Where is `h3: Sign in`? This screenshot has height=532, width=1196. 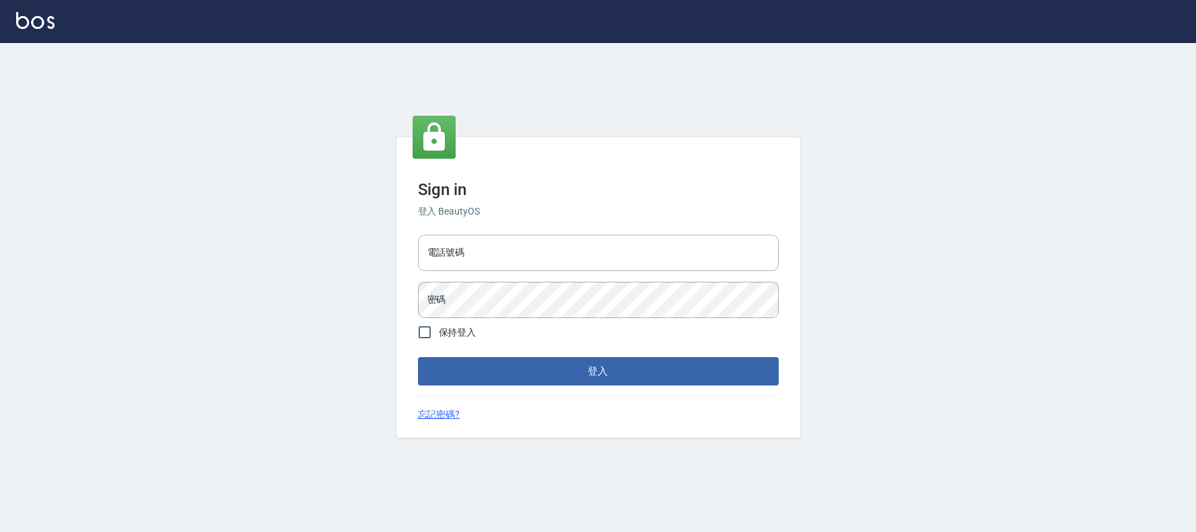 h3: Sign in is located at coordinates (598, 190).